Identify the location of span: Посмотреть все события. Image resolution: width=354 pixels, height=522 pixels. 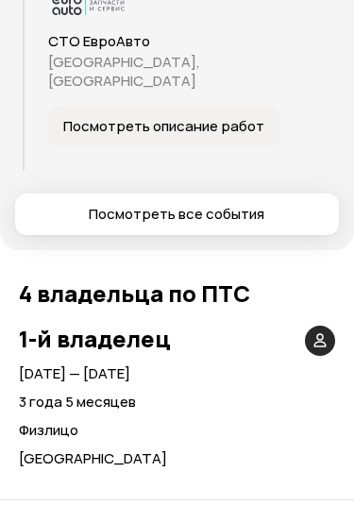
(176, 214).